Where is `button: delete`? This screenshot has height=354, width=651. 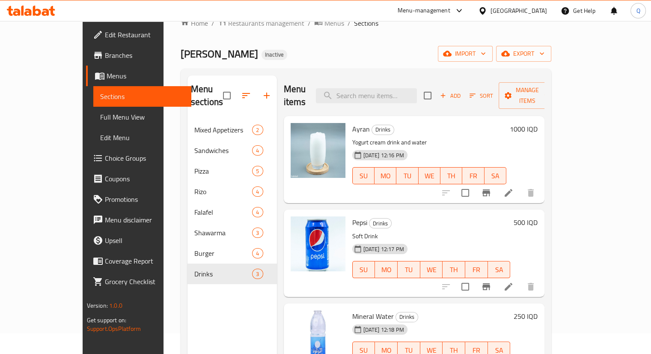
button: delete is located at coordinates (531, 193).